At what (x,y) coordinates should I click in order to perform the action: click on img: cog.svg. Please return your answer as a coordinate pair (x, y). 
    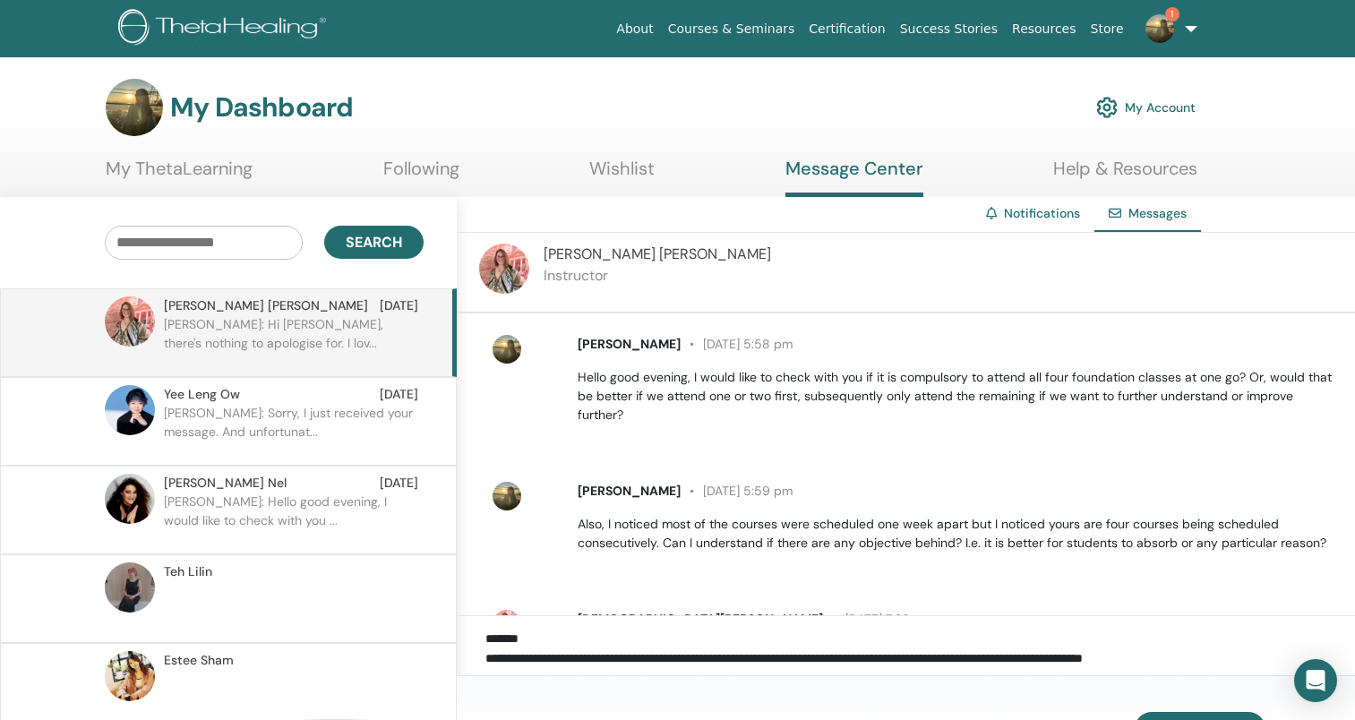
    Looking at the image, I should click on (1107, 107).